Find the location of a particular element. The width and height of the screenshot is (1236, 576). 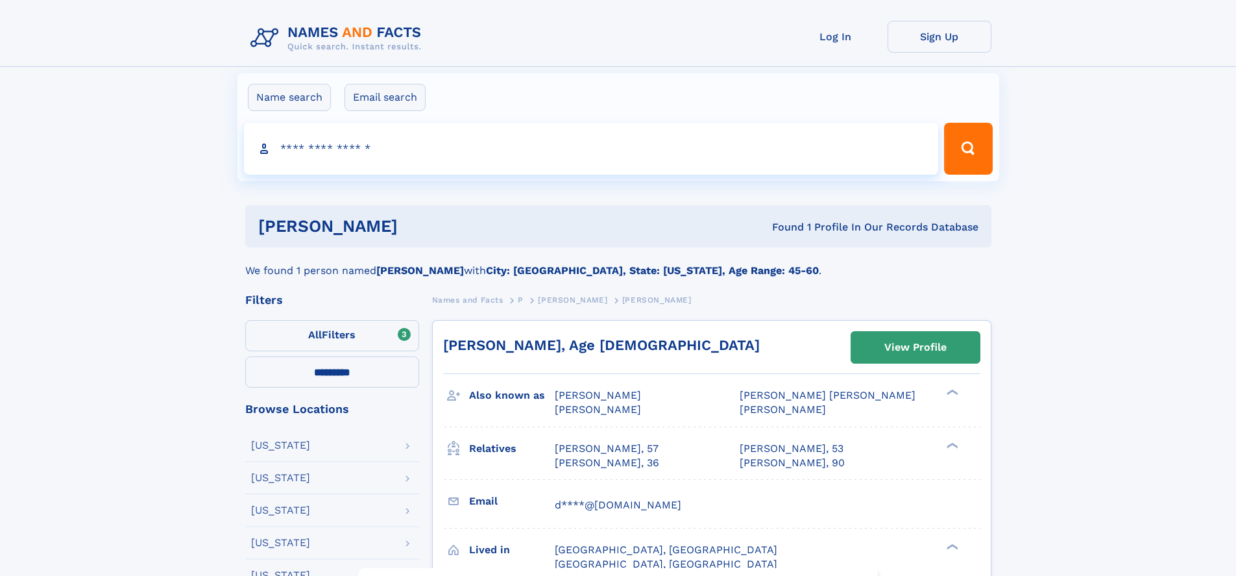

label: Filters is located at coordinates (332, 335).